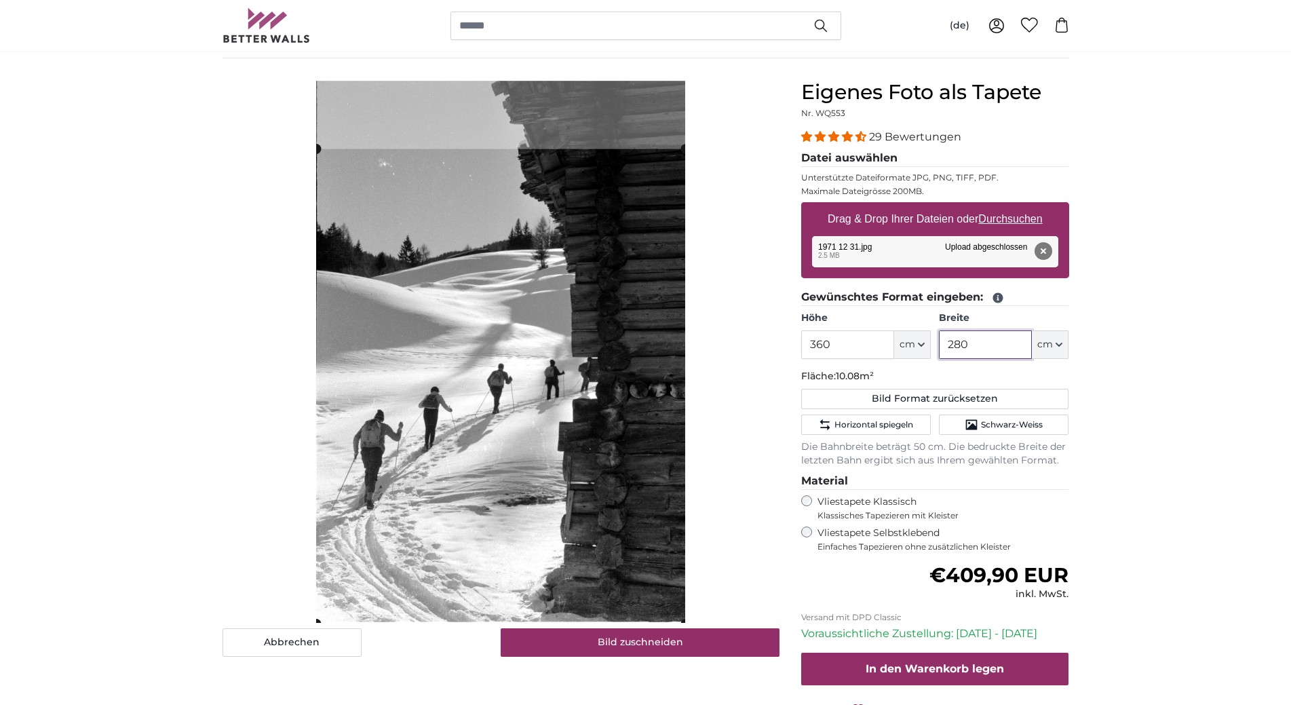  What do you see at coordinates (1004, 318) in the screenshot?
I see `label: Breite` at bounding box center [1004, 318].